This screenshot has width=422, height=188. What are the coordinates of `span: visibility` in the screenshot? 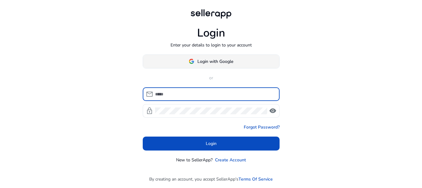 It's located at (273, 111).